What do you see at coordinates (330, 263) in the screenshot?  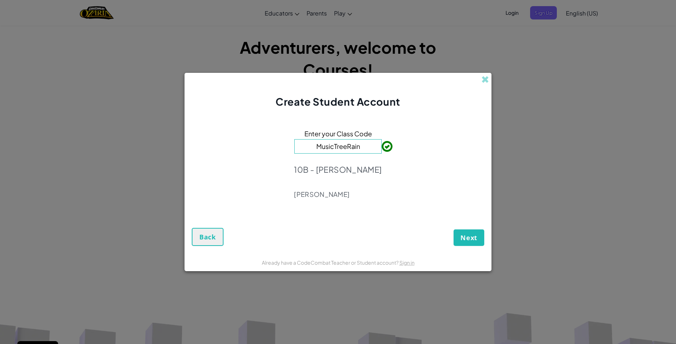 I see `span: Already have a CodeCombat Teacher or Student account?` at bounding box center [330, 263].